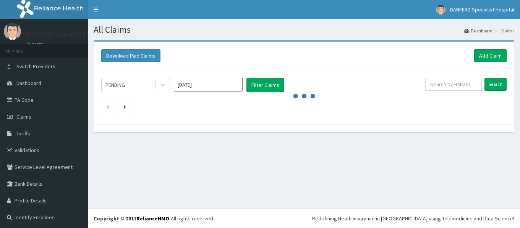 This screenshot has height=228, width=520. I want to click on a: Add Claim, so click(490, 56).